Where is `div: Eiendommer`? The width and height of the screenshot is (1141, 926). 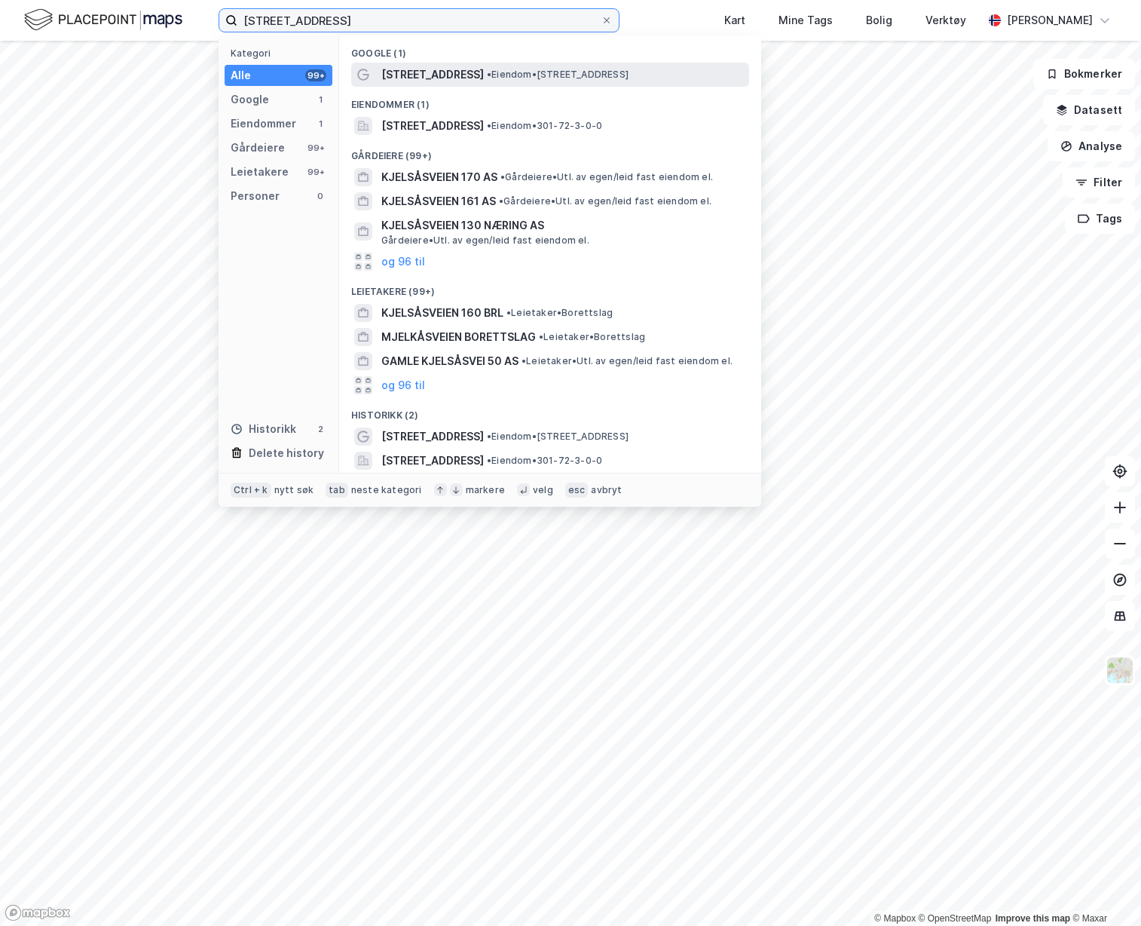 div: Eiendommer is located at coordinates (263, 124).